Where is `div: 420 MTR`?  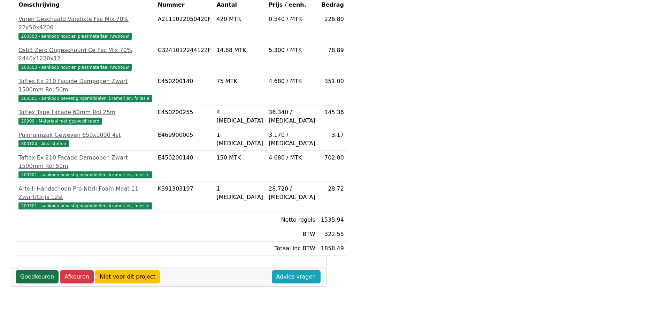 div: 420 MTR is located at coordinates (240, 19).